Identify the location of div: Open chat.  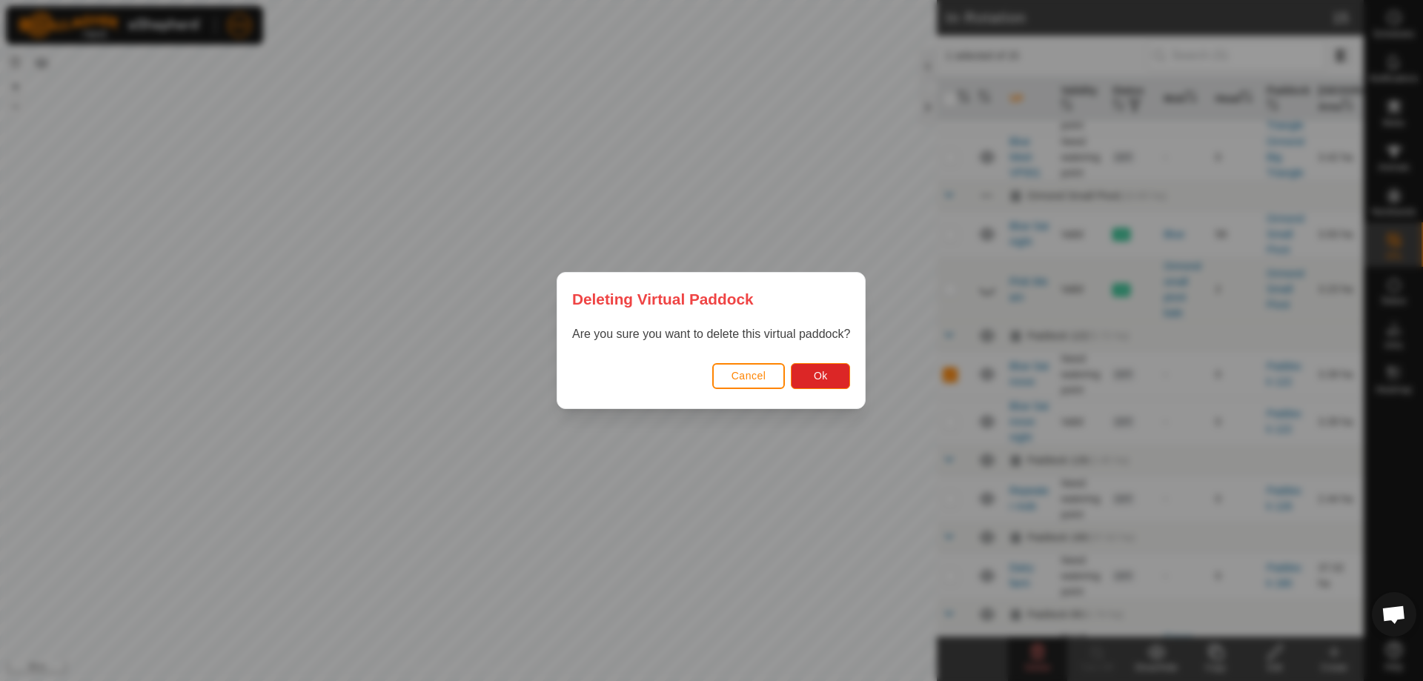
(1394, 614).